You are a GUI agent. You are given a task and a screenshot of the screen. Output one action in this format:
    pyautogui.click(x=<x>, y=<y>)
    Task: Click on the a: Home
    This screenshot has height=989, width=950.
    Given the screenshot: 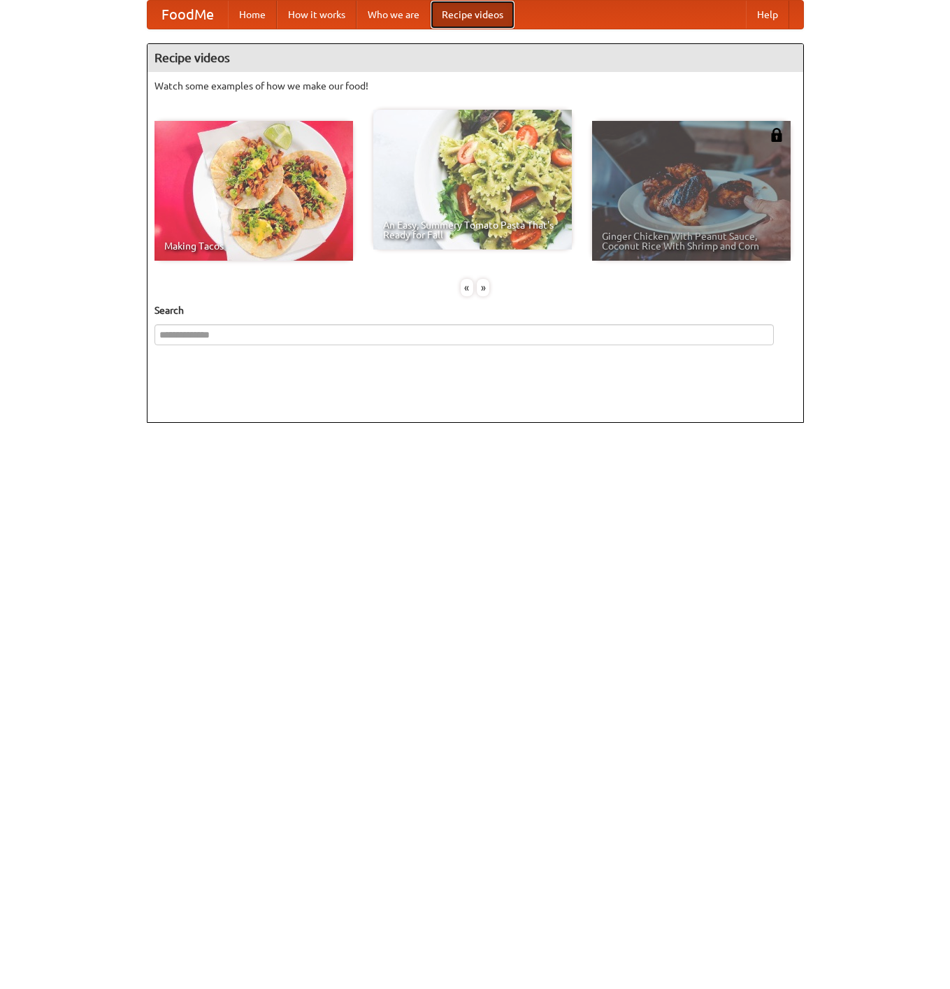 What is the action you would take?
    pyautogui.click(x=252, y=15)
    